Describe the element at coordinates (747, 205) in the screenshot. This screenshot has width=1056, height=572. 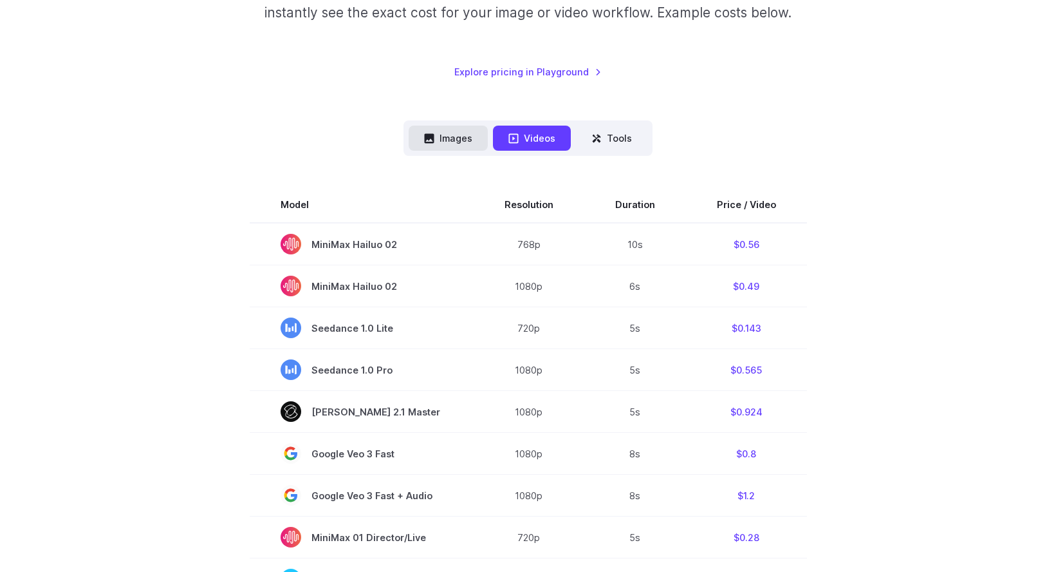
I see `th: Price / Video` at that location.